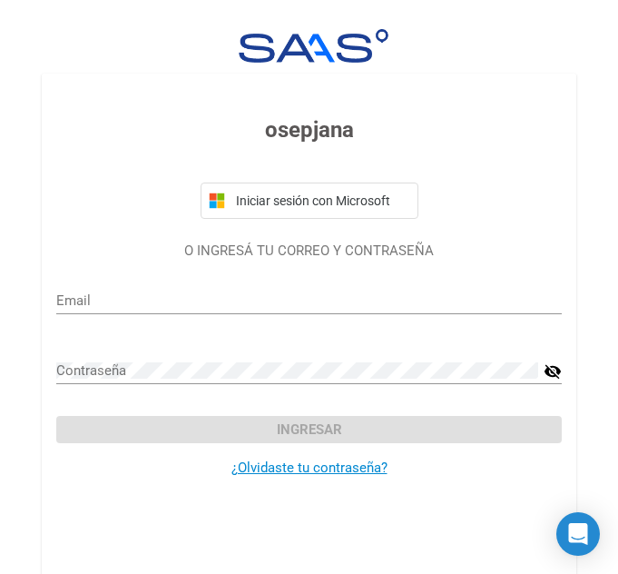 Image resolution: width=618 pixels, height=574 pixels. I want to click on p: O INGRESÁ TU CORREO Y CONTRASEÑA, so click(309, 251).